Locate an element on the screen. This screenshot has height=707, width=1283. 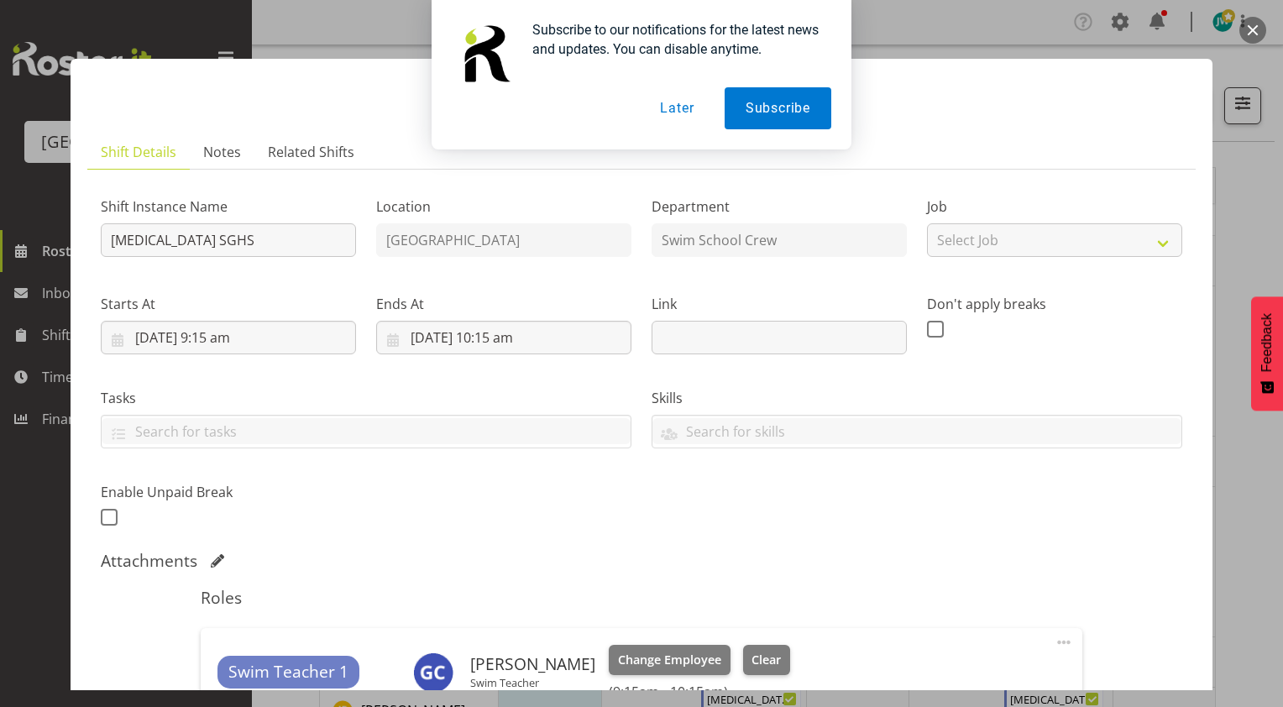
div: Subscribe to our notifications for the latest news and updates. You can disable anytime. is located at coordinates (675, 39).